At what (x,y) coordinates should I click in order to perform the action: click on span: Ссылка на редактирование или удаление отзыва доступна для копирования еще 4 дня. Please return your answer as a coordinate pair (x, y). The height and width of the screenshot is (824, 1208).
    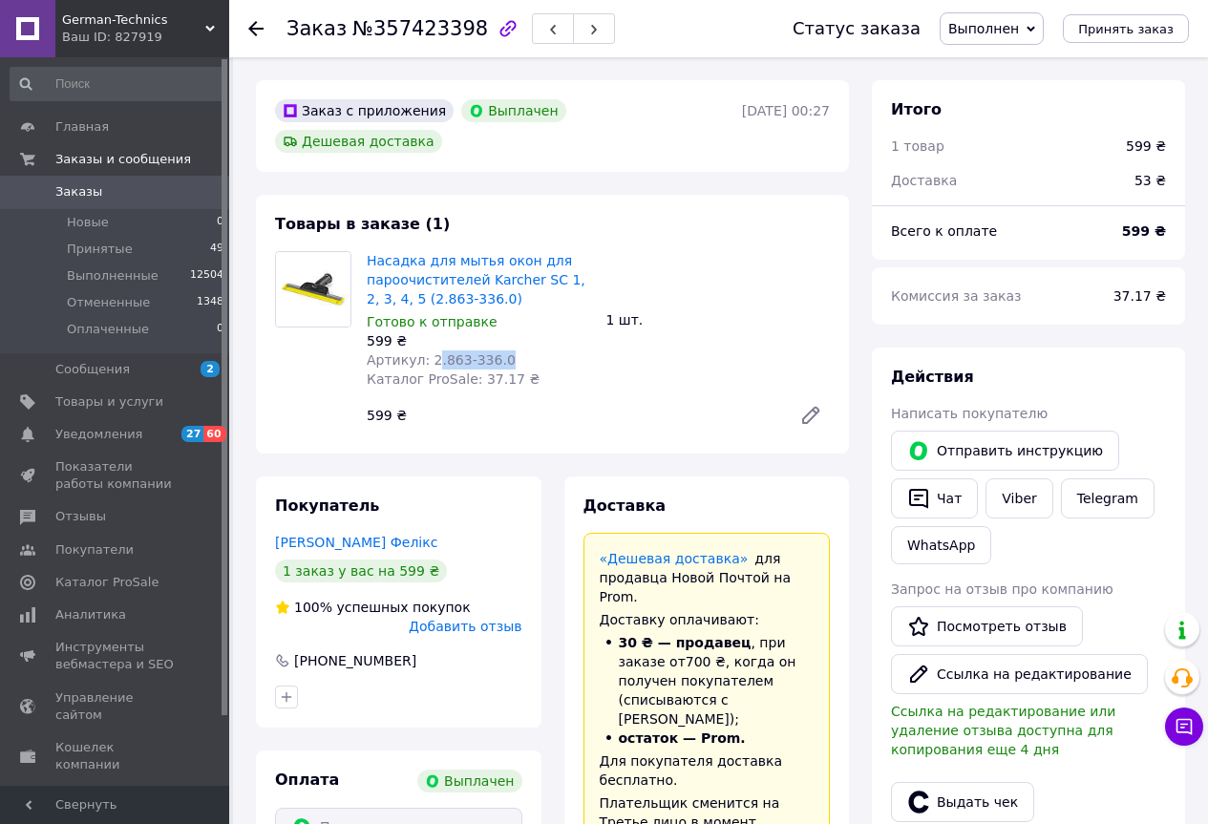
    Looking at the image, I should click on (1003, 730).